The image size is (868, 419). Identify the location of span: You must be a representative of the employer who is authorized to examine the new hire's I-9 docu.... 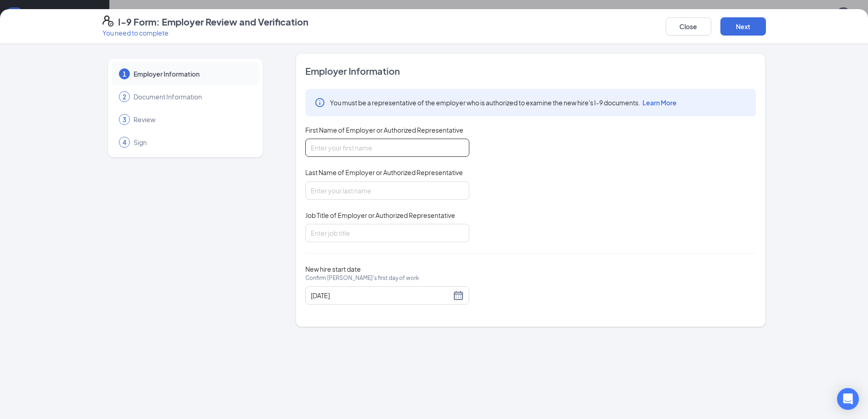
(503, 103).